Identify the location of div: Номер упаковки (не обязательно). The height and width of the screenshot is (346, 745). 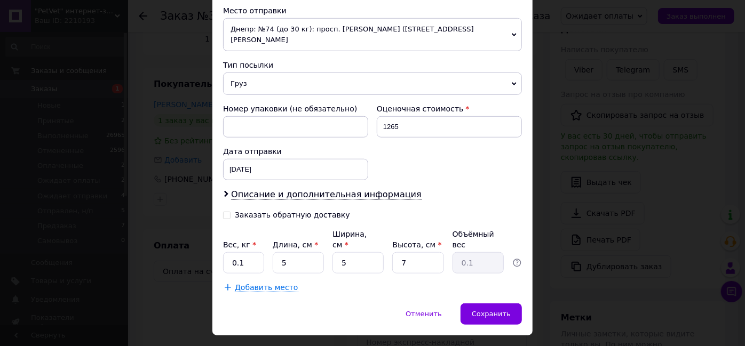
(296, 109).